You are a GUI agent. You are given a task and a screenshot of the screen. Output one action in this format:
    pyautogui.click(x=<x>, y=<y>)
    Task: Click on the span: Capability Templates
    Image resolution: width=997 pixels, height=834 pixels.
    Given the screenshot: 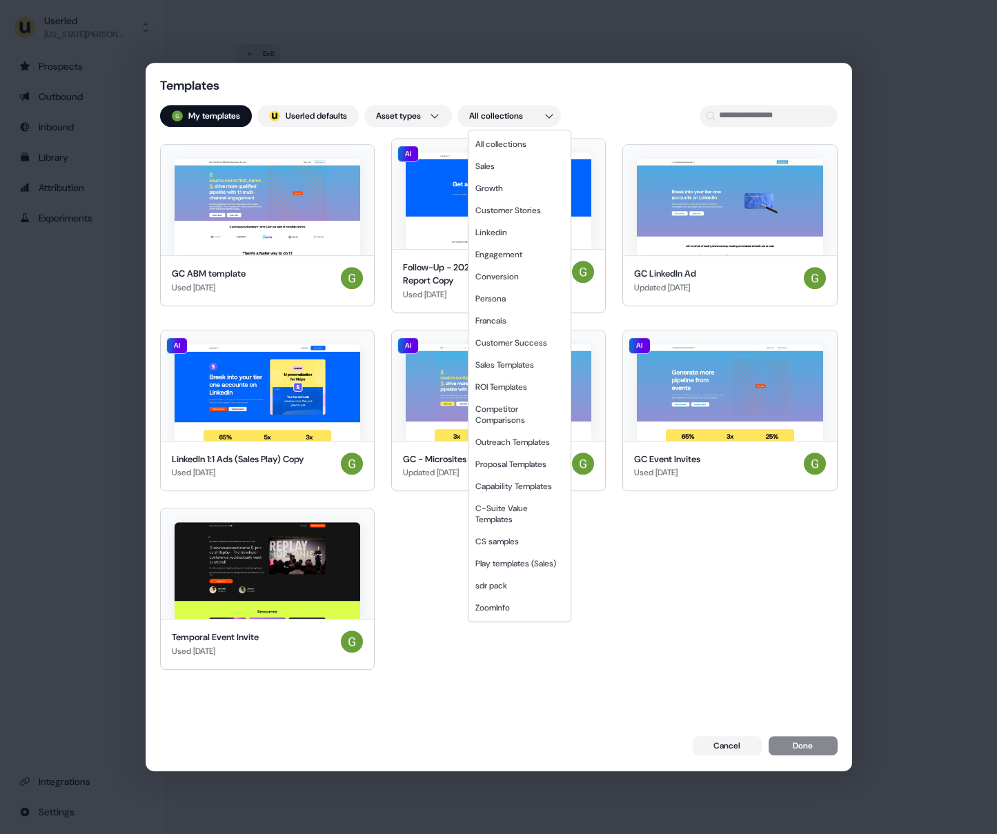 What is the action you would take?
    pyautogui.click(x=514, y=487)
    